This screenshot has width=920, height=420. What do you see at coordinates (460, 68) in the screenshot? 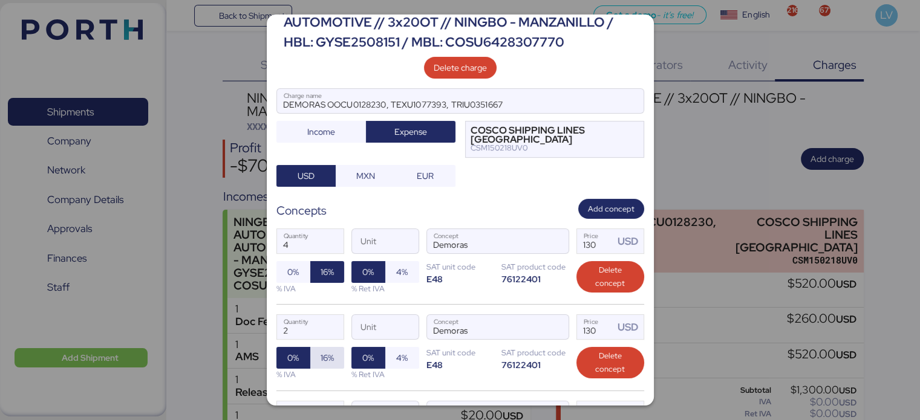
I see `button: Delete charge` at bounding box center [460, 68].